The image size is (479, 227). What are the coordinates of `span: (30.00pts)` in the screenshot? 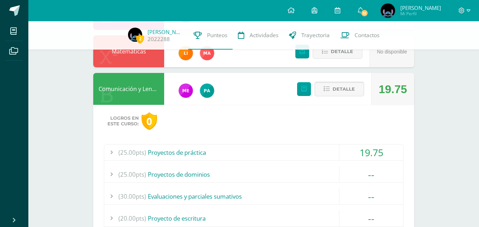 It's located at (132, 196).